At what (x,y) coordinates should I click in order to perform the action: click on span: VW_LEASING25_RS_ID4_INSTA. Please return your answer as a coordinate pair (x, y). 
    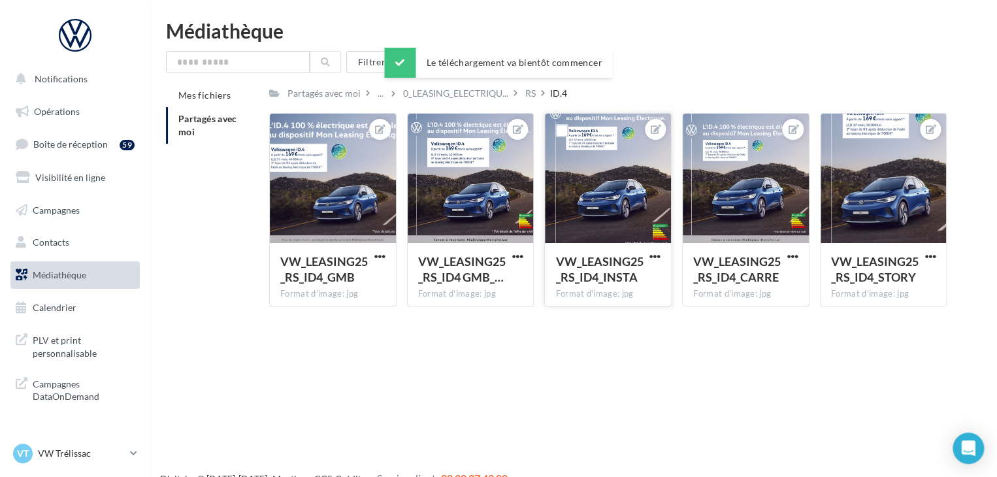
    Looking at the image, I should click on (599, 269).